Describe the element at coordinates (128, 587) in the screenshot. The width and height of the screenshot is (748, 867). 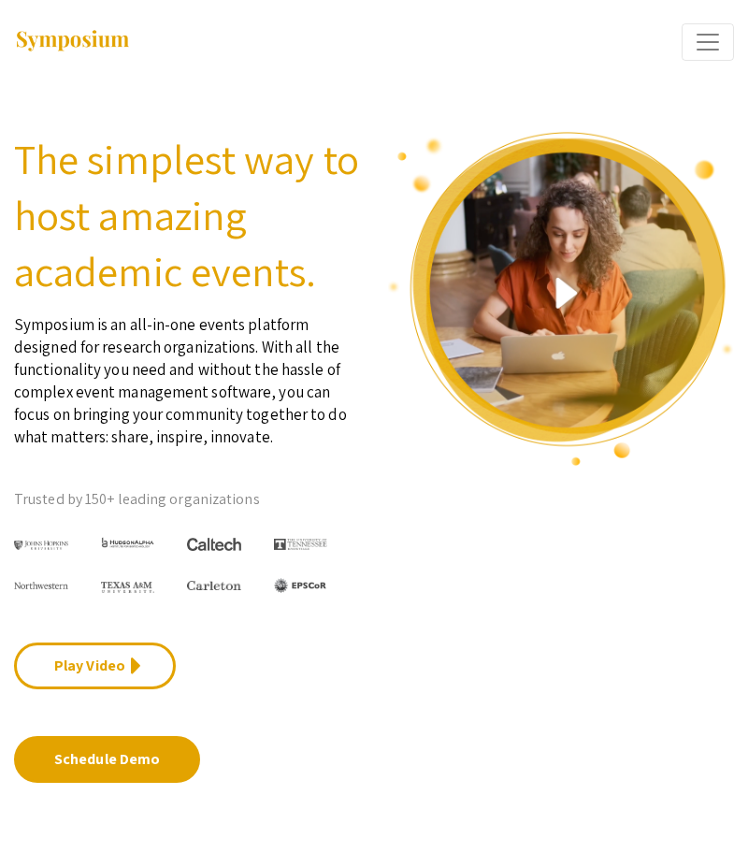
I see `img: Texas A&M University` at that location.